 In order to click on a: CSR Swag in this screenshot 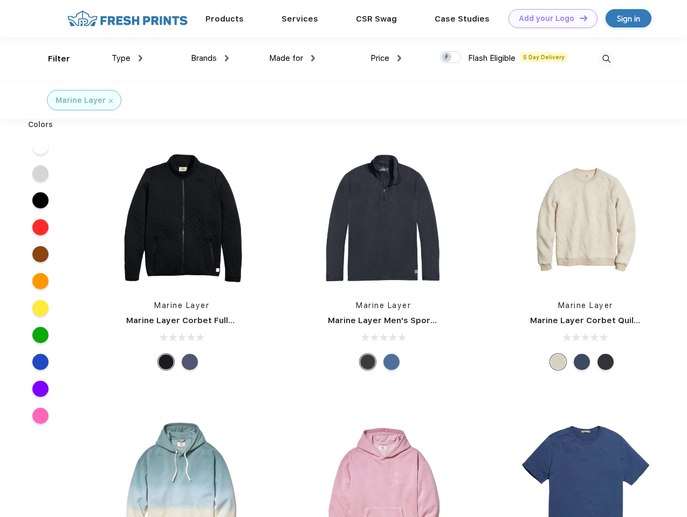, I will do `click(376, 19)`.